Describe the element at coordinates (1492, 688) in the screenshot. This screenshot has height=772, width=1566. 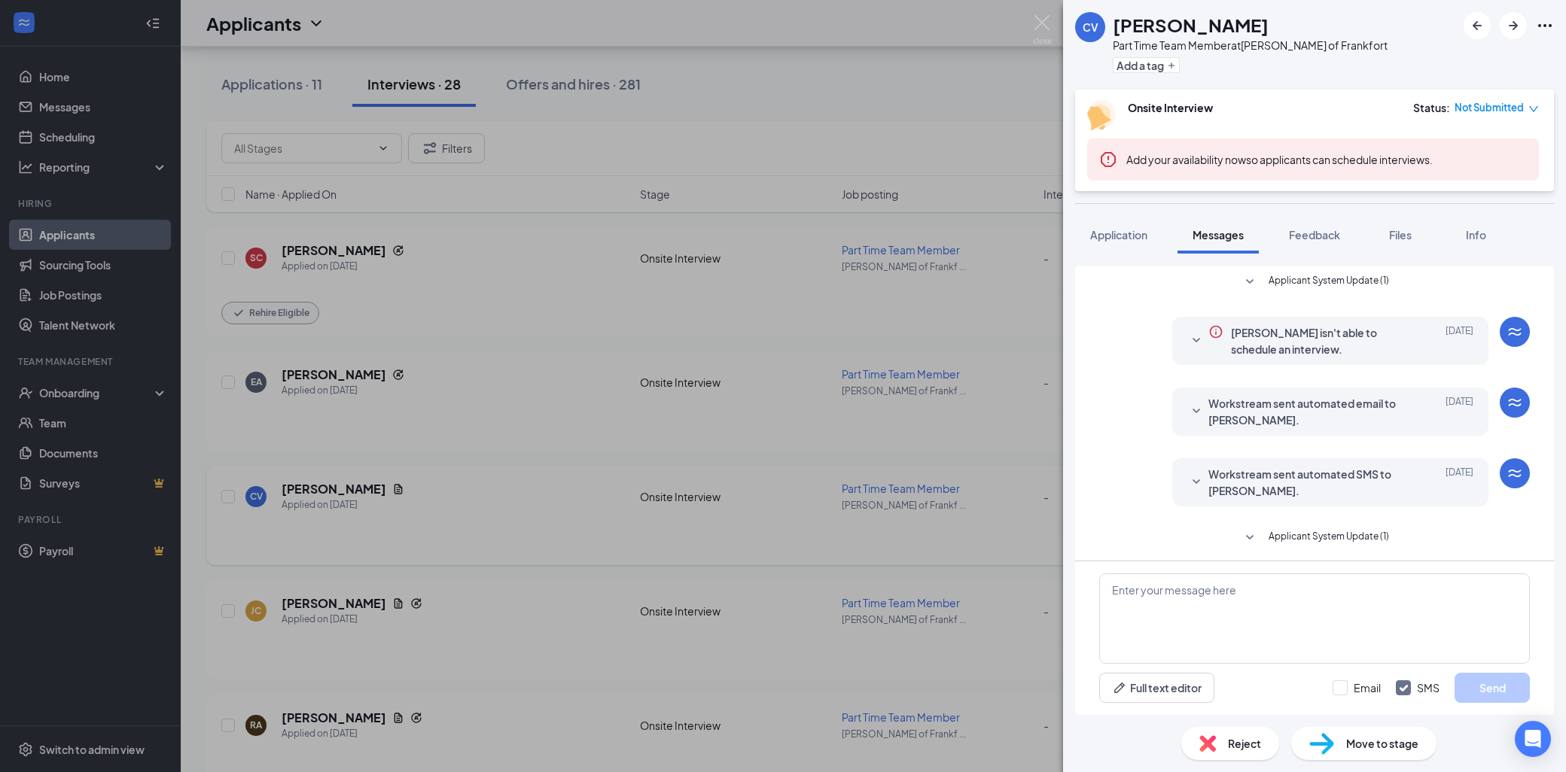
I see `button: Send` at that location.